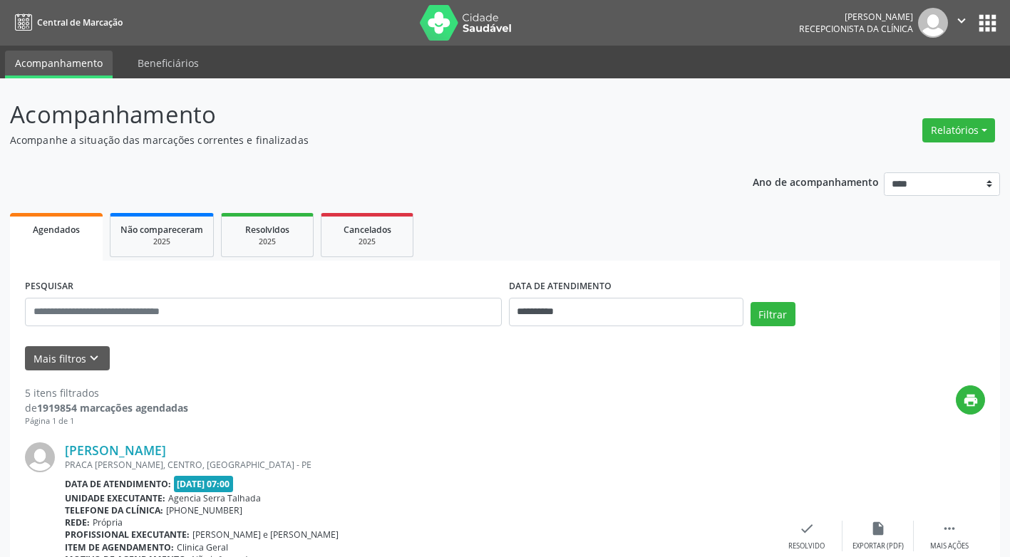  What do you see at coordinates (806, 547) in the screenshot?
I see `div: Resolvido` at bounding box center [806, 547].